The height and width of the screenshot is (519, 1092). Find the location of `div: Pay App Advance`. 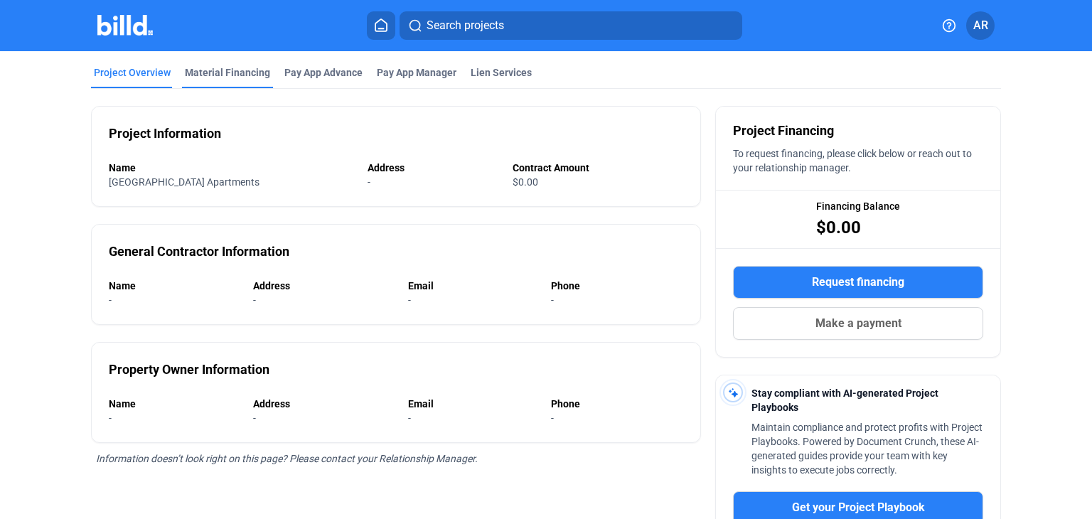

div: Pay App Advance is located at coordinates (323, 73).